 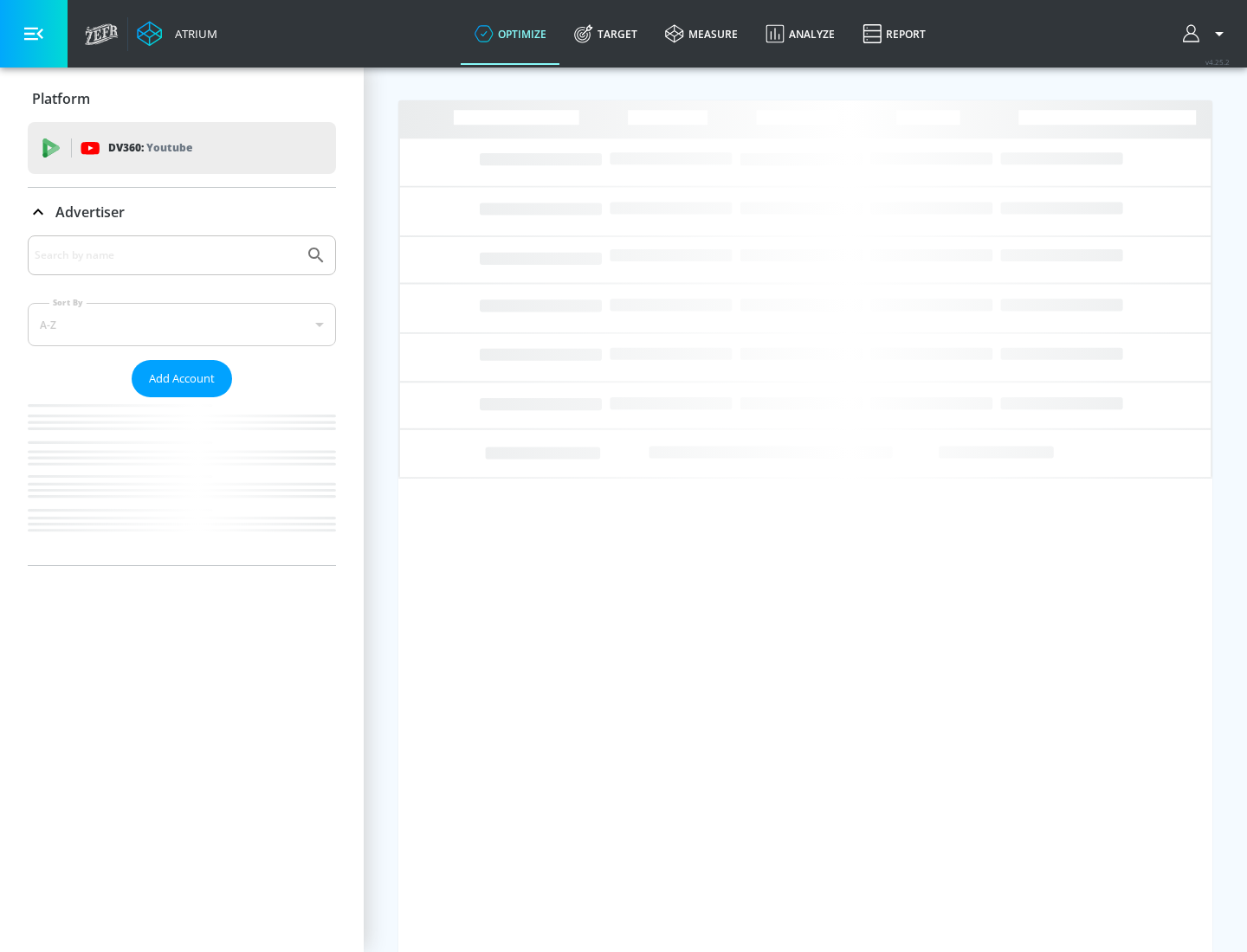 What do you see at coordinates (606, 34) in the screenshot?
I see `a: Target` at bounding box center [606, 34].